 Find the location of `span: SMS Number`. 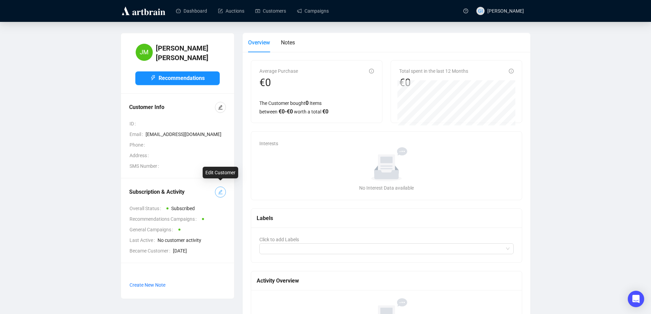

span: SMS Number is located at coordinates (146, 166).